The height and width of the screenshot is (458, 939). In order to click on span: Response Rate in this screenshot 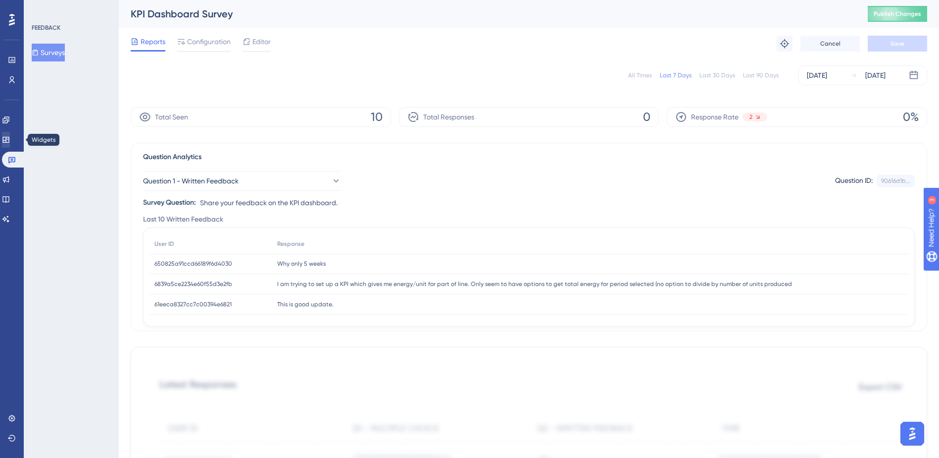, I will do `click(715, 117)`.